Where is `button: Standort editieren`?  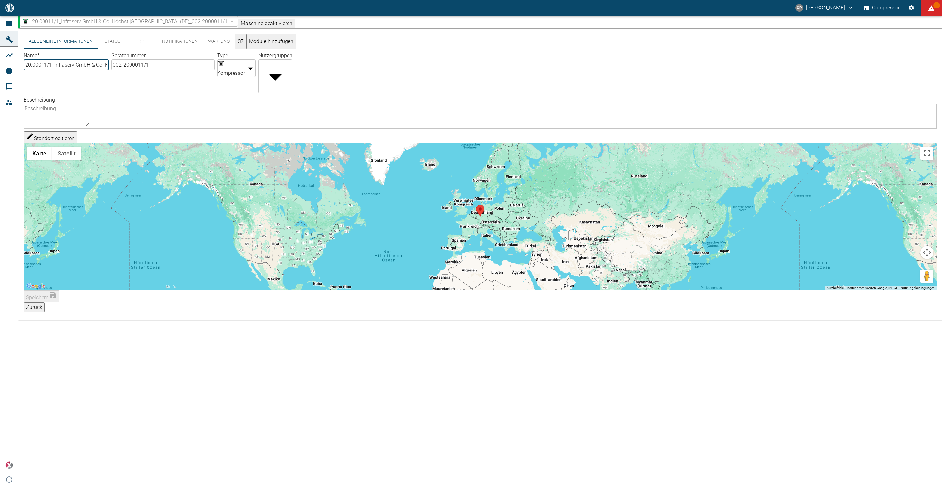
button: Standort editieren is located at coordinates (50, 137).